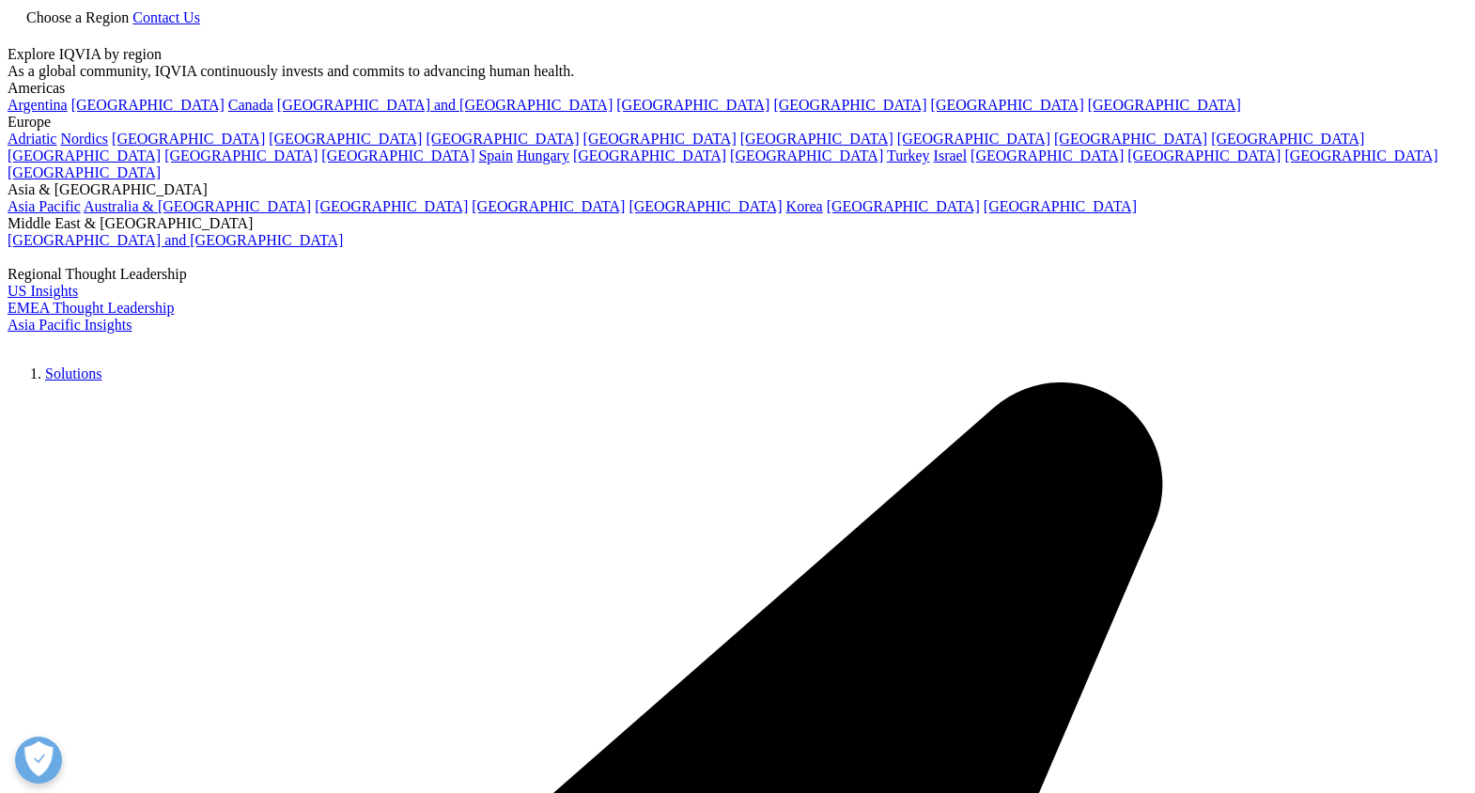 Image resolution: width=1475 pixels, height=793 pixels. I want to click on a: Hungary, so click(543, 155).